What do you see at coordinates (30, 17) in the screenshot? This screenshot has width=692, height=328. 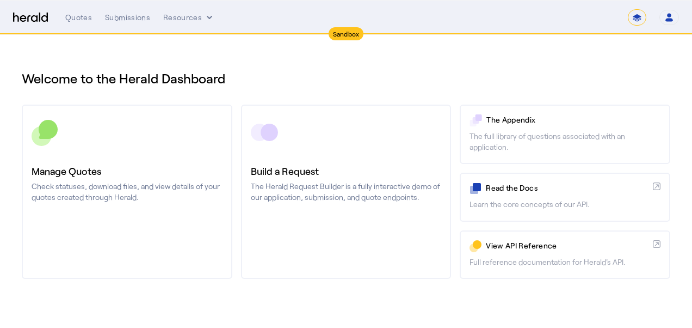 I see `img: Herald Logo` at bounding box center [30, 17].